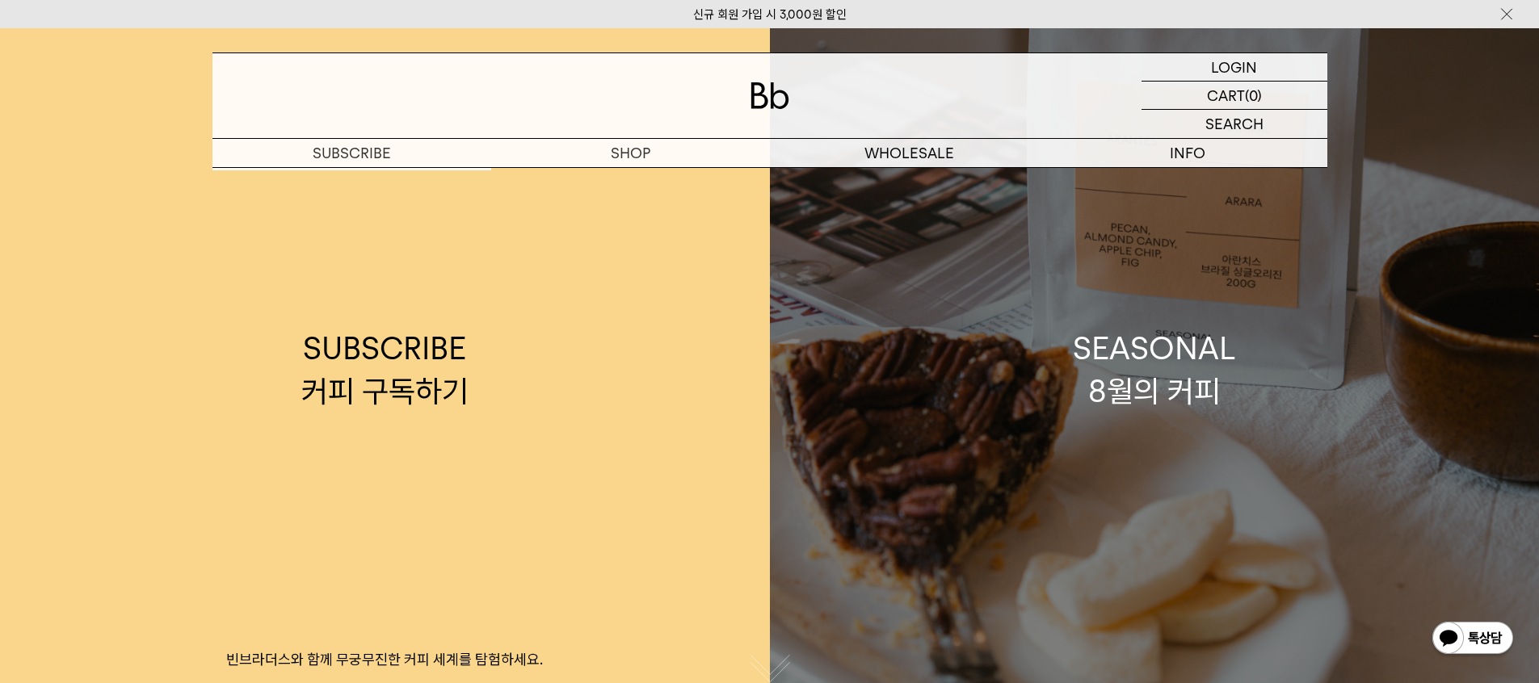 This screenshot has height=683, width=1539. I want to click on p: (0), so click(1253, 95).